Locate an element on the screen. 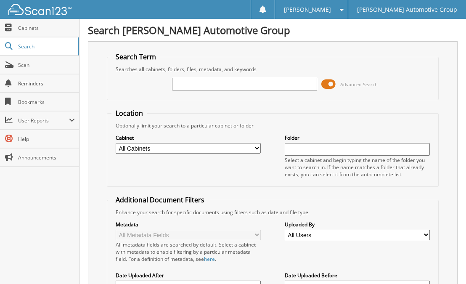 This screenshot has height=284, width=466. label: Cabinet is located at coordinates (188, 138).